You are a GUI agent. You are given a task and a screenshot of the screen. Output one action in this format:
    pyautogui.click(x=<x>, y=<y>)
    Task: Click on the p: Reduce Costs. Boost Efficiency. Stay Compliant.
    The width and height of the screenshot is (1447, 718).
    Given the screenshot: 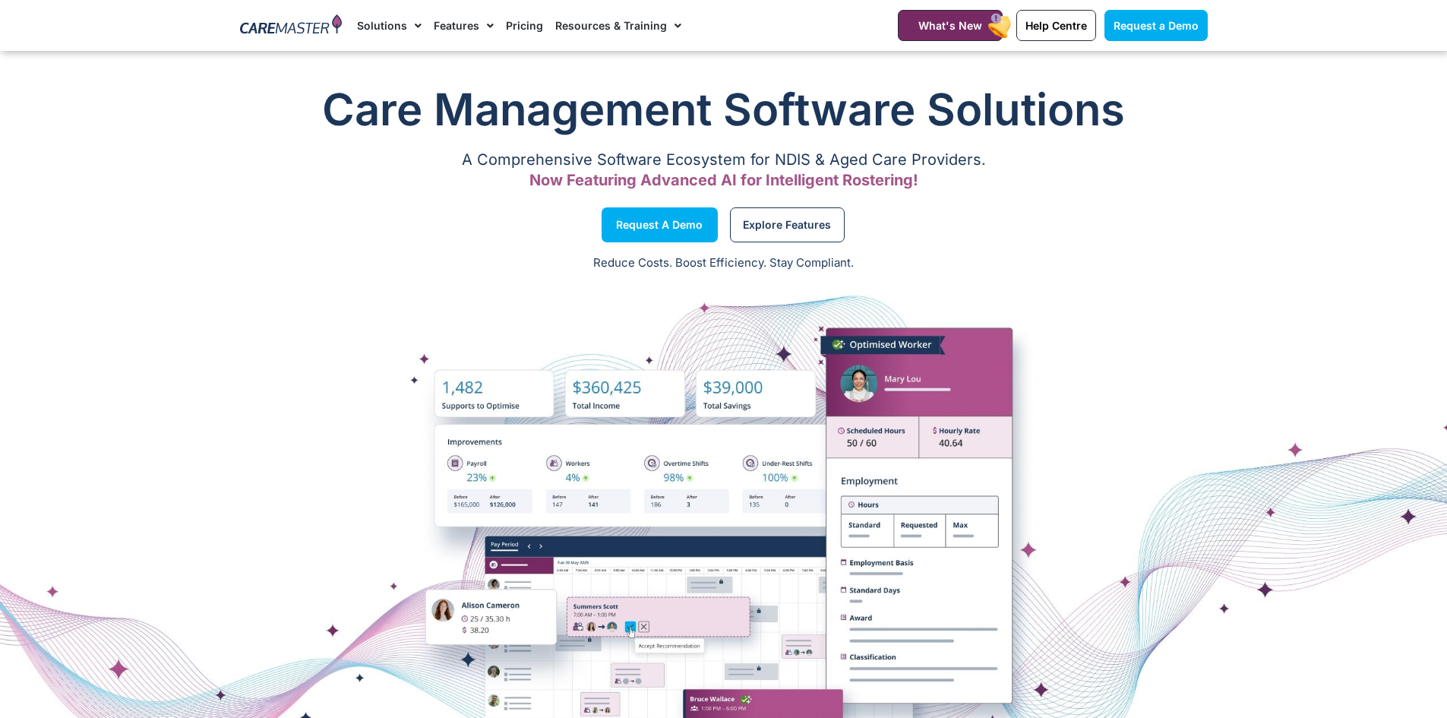 What is the action you would take?
    pyautogui.click(x=723, y=263)
    